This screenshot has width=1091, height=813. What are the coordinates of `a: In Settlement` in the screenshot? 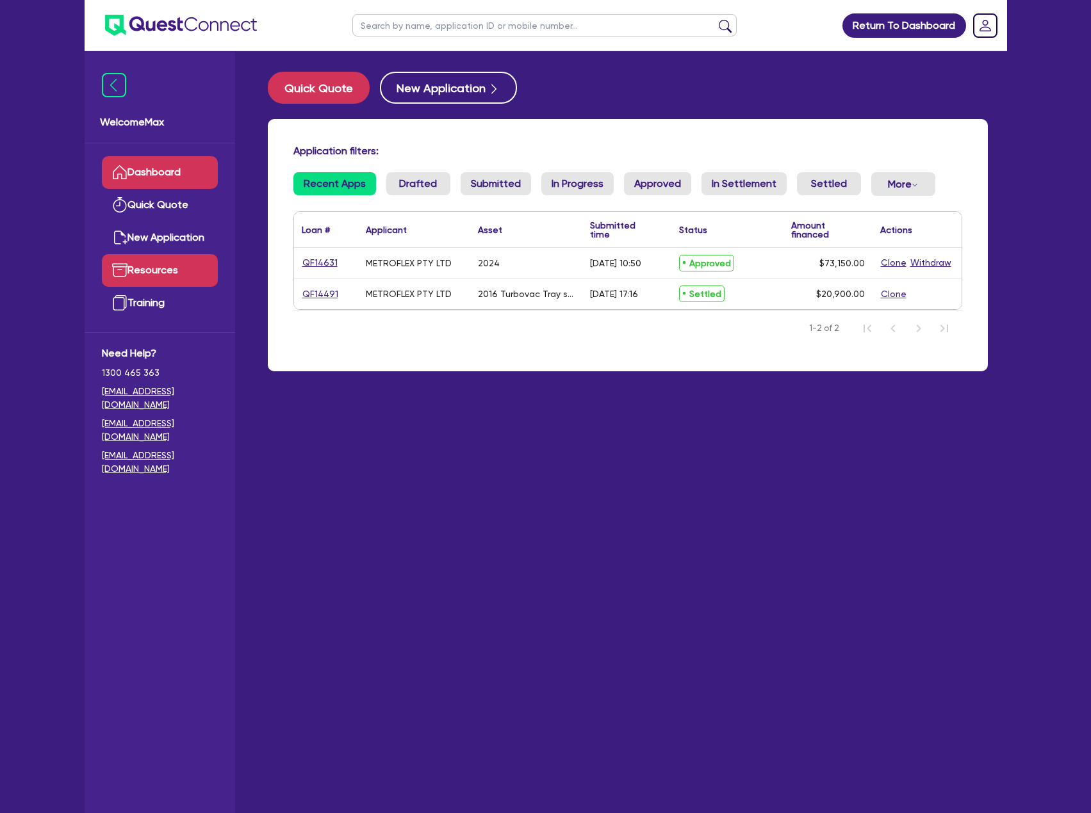 It's located at (744, 184).